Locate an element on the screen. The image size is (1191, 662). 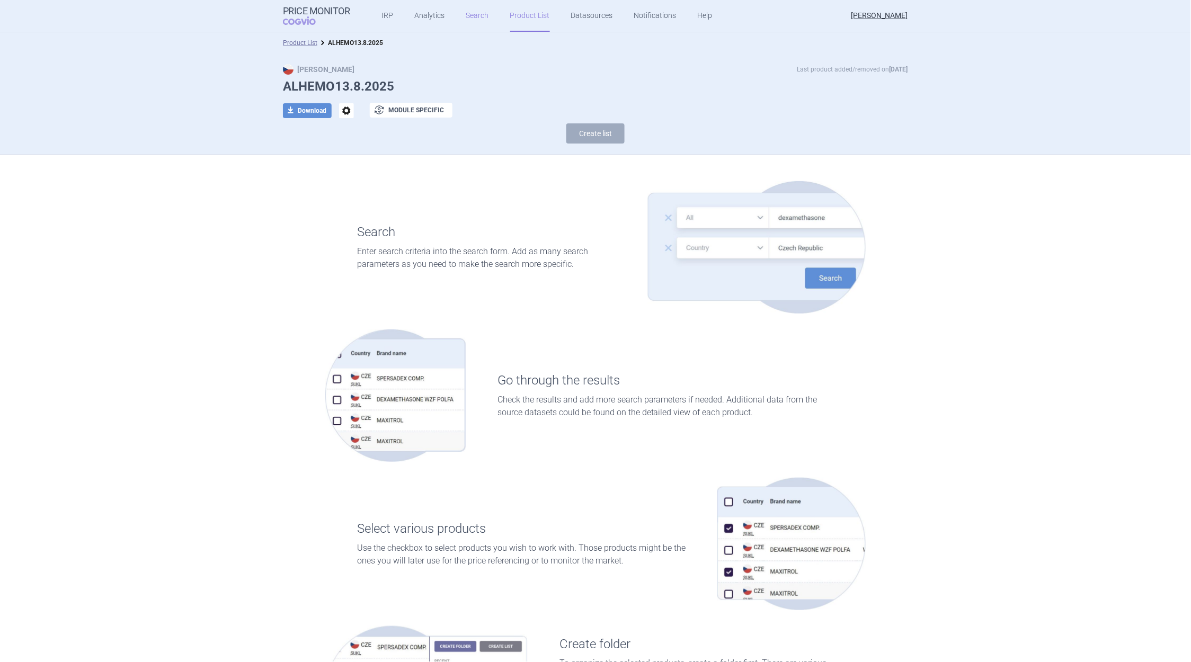
h1: Go through the results is located at coordinates (665, 380).